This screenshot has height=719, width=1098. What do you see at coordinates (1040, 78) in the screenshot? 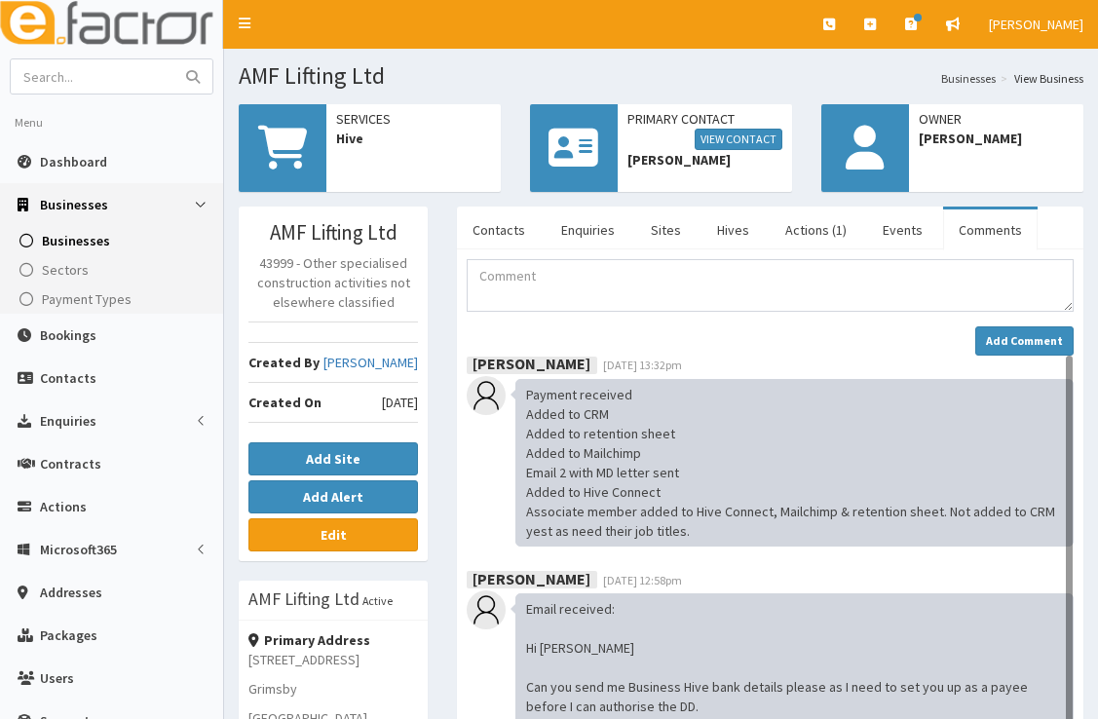
I see `li: View Business` at bounding box center [1040, 78].